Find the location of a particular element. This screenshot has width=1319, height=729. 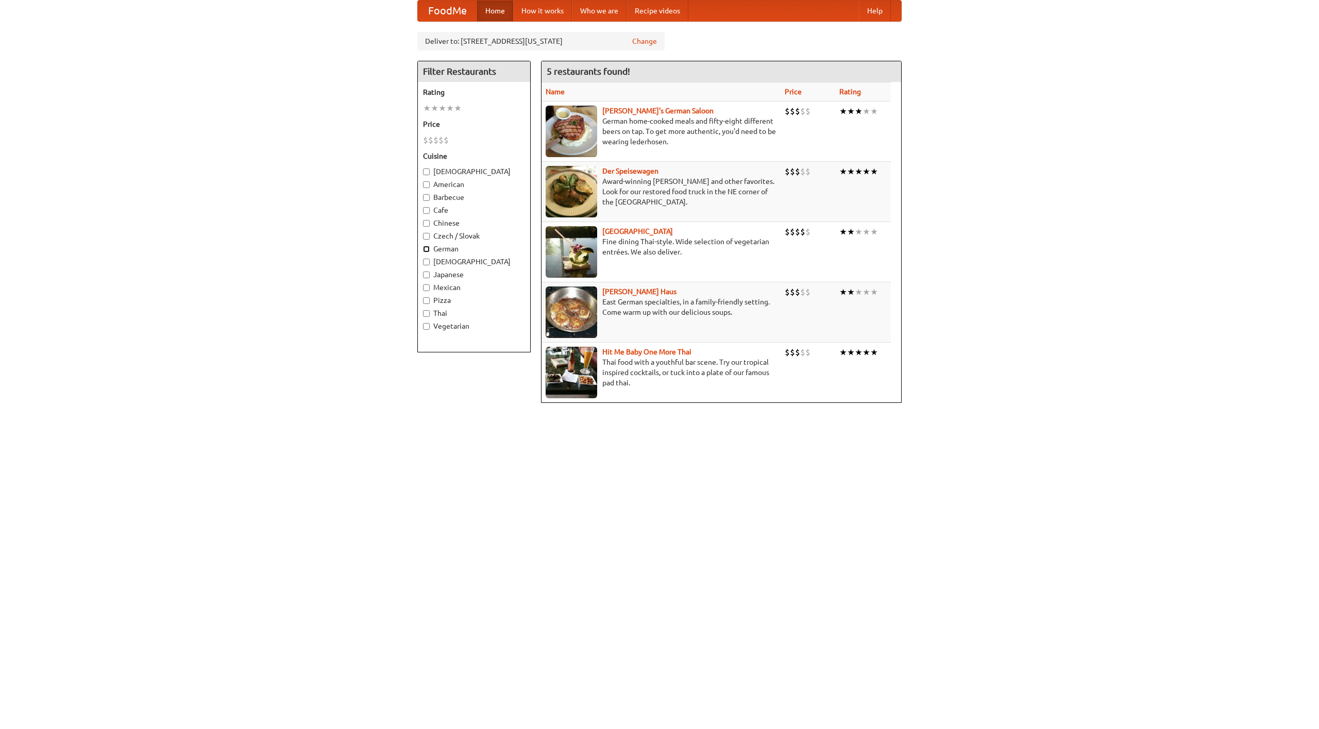

a: Name is located at coordinates (555, 92).